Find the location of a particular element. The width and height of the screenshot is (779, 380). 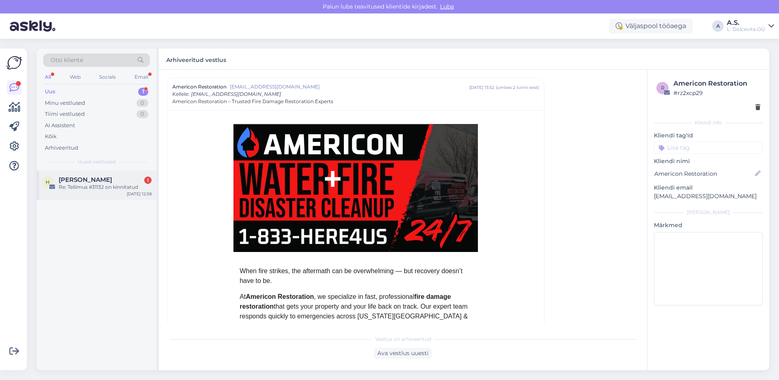

div: Uus is located at coordinates (50, 92).